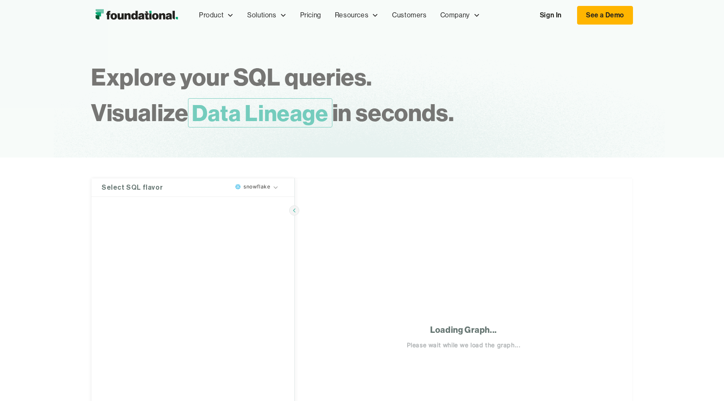 The height and width of the screenshot is (401, 724). What do you see at coordinates (132, 188) in the screenshot?
I see `h4: Select SQL flavor` at bounding box center [132, 188].